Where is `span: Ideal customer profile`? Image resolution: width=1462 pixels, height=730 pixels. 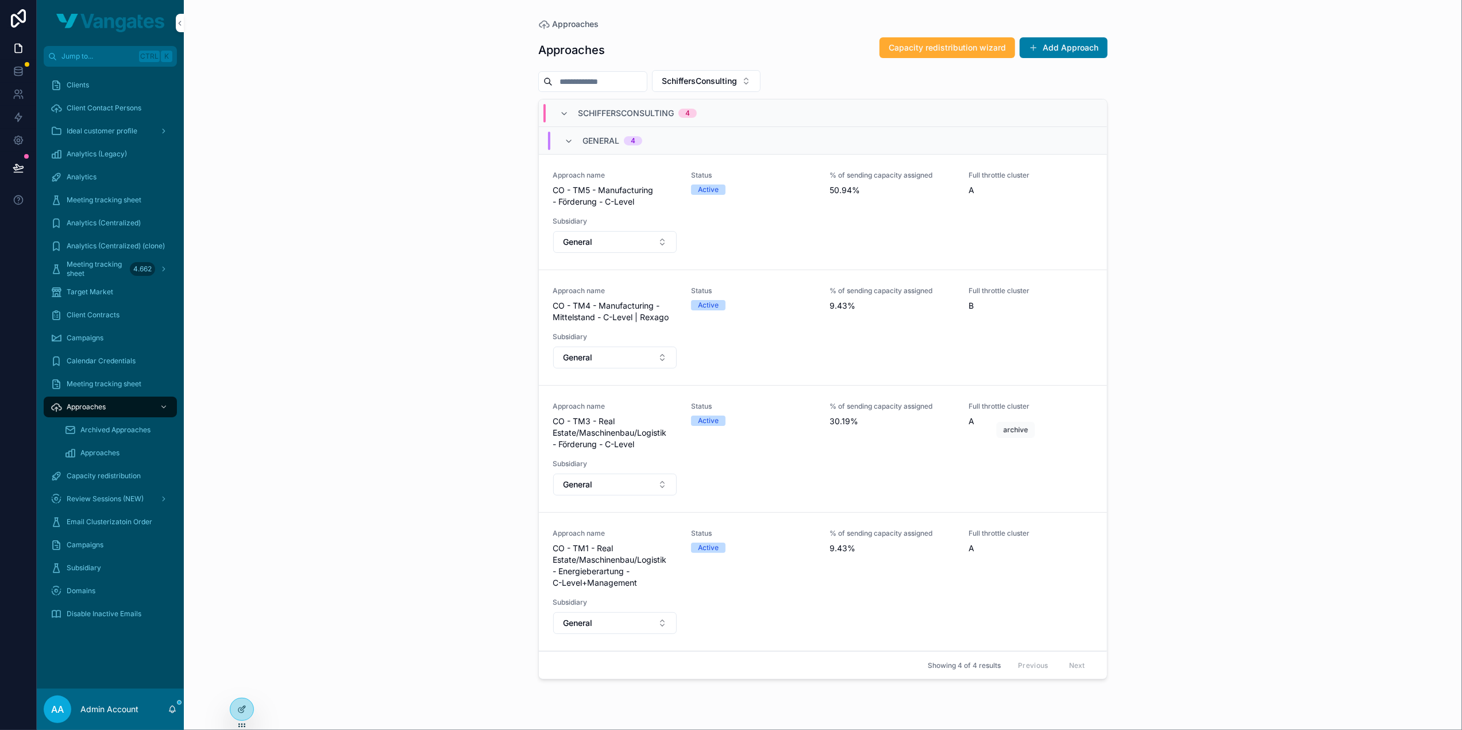
span: Ideal customer profile is located at coordinates (102, 131).